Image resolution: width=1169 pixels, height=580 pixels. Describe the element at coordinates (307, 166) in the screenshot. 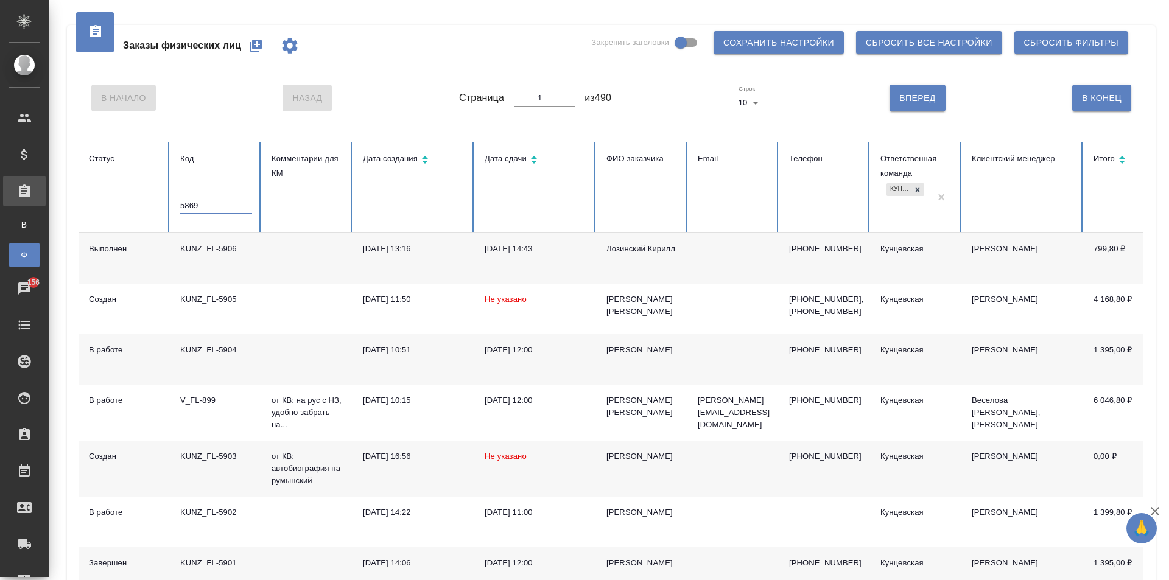

I see `div: Комментарии для КМ` at that location.